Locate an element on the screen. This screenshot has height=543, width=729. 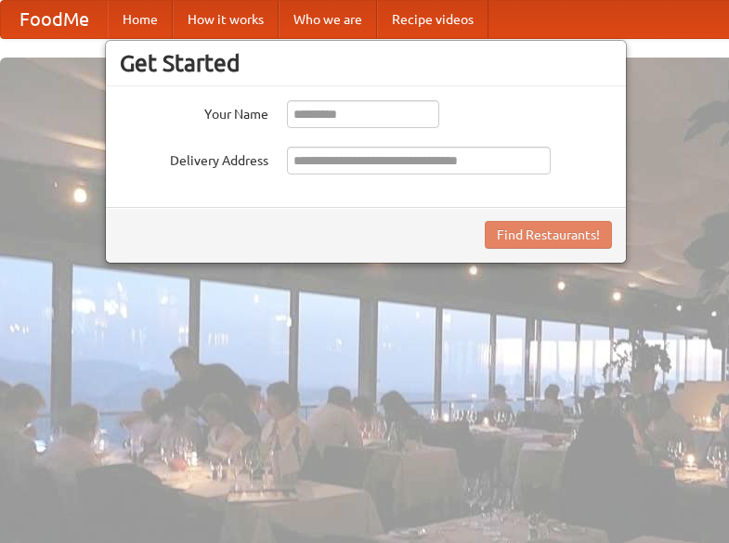
a: How it works is located at coordinates (226, 19).